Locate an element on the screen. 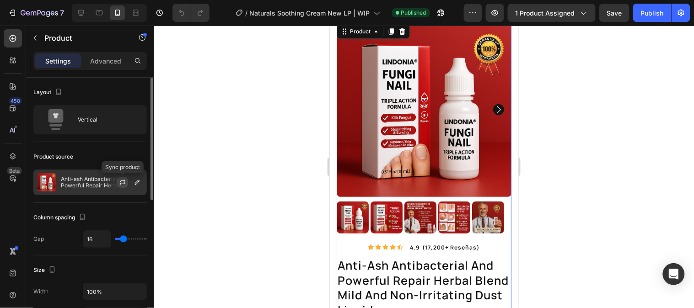 Image resolution: width=694 pixels, height=308 pixels. div: Size is located at coordinates (45, 270).